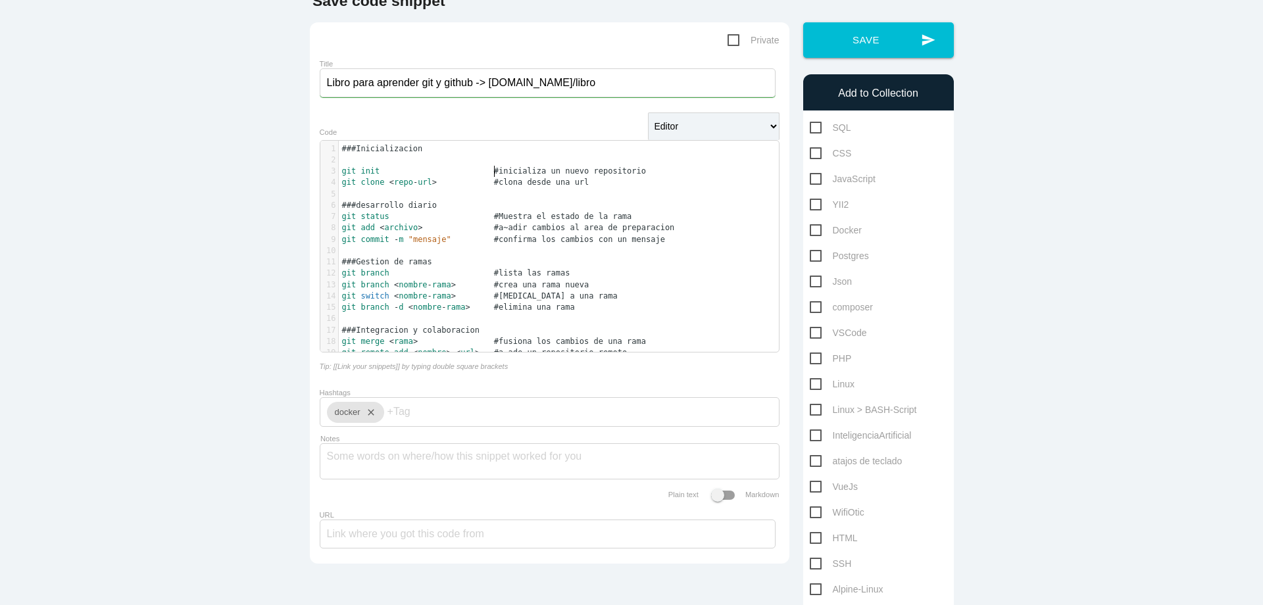 This screenshot has height=605, width=1263. What do you see at coordinates (724, 495) in the screenshot?
I see `label: Plain text Markdown` at bounding box center [724, 495].